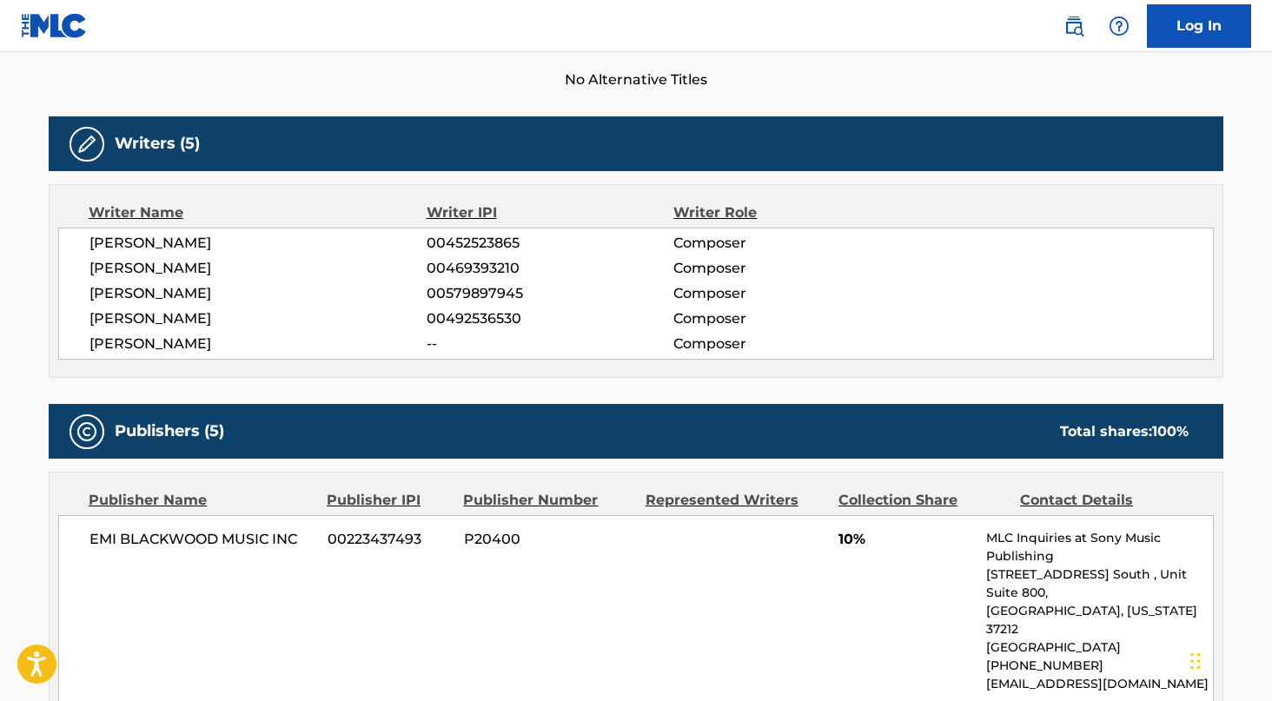  What do you see at coordinates (550, 294) in the screenshot?
I see `span: 00579897945` at bounding box center [550, 294].